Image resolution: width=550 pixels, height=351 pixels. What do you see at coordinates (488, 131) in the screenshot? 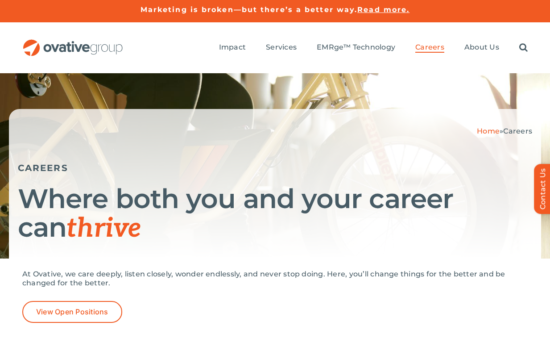
I see `a: Home` at bounding box center [488, 131].